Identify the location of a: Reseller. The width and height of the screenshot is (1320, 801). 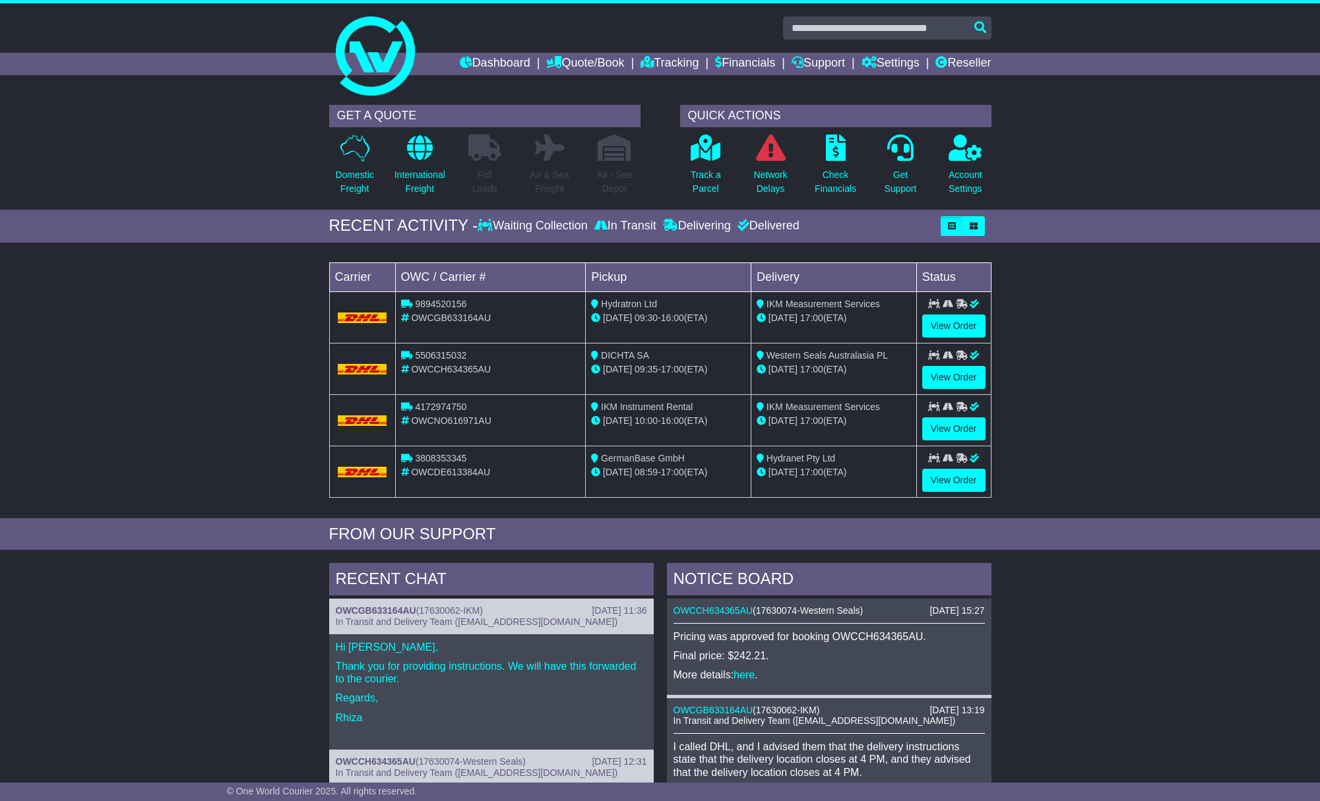
(963, 64).